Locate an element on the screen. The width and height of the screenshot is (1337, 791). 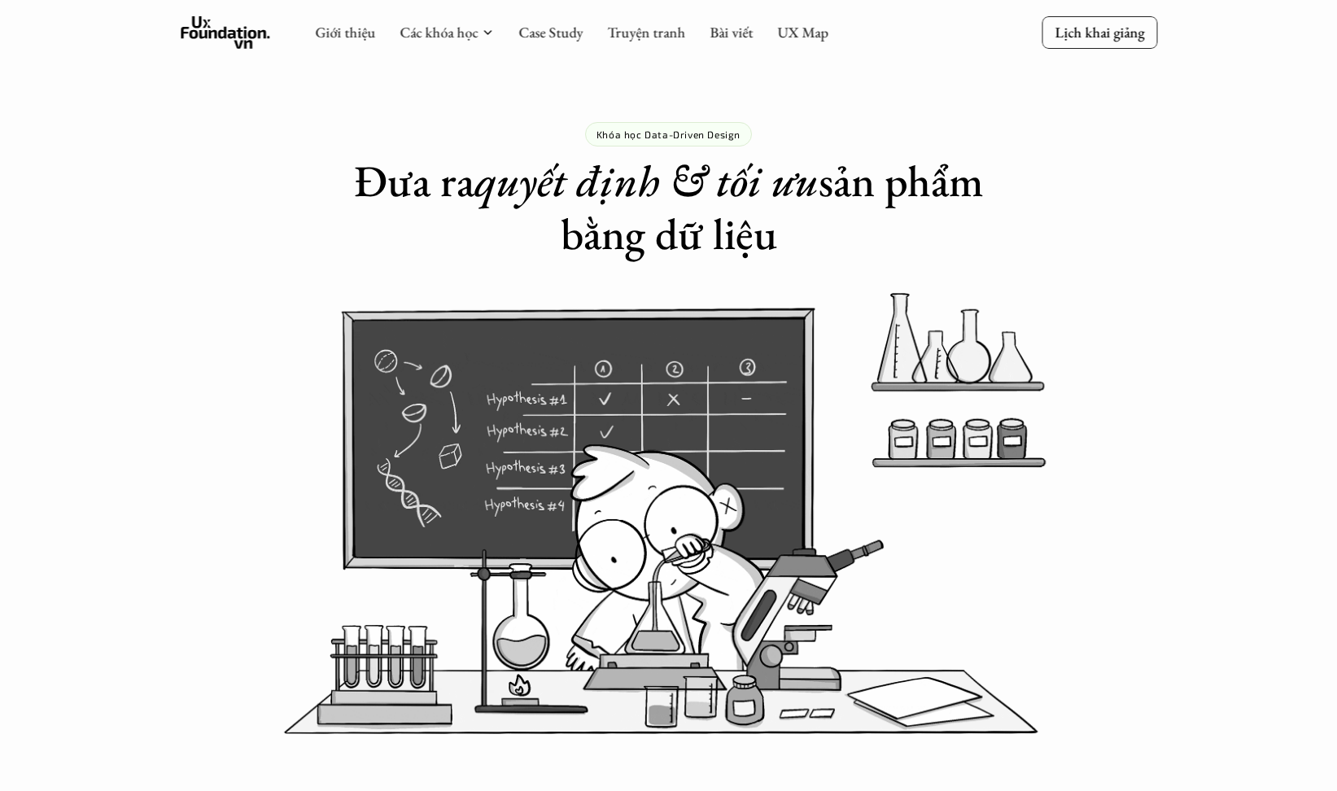
h1: Đưa ra sản phẩm bằng dữ liệu is located at coordinates (669, 207).